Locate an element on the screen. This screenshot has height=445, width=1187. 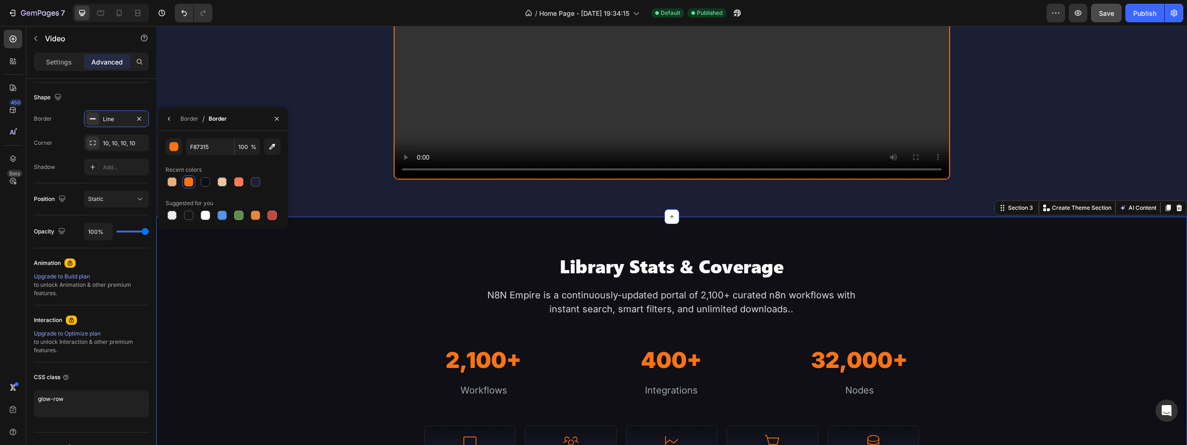
div: Upgrade to Optimize plan is located at coordinates (91, 333).